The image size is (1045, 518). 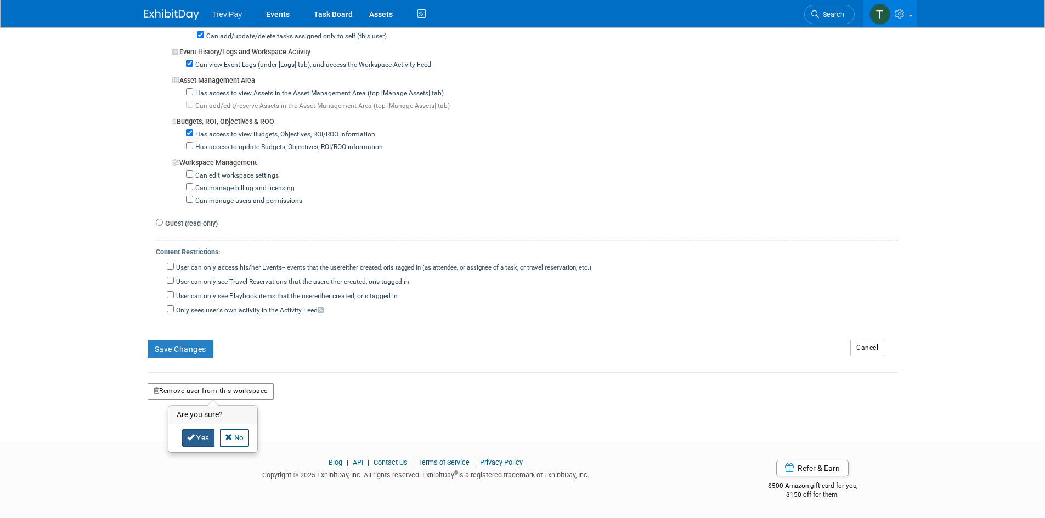 What do you see at coordinates (535, 49) in the screenshot?
I see `div: Event History/Logs and Workspace Activity` at bounding box center [535, 49].